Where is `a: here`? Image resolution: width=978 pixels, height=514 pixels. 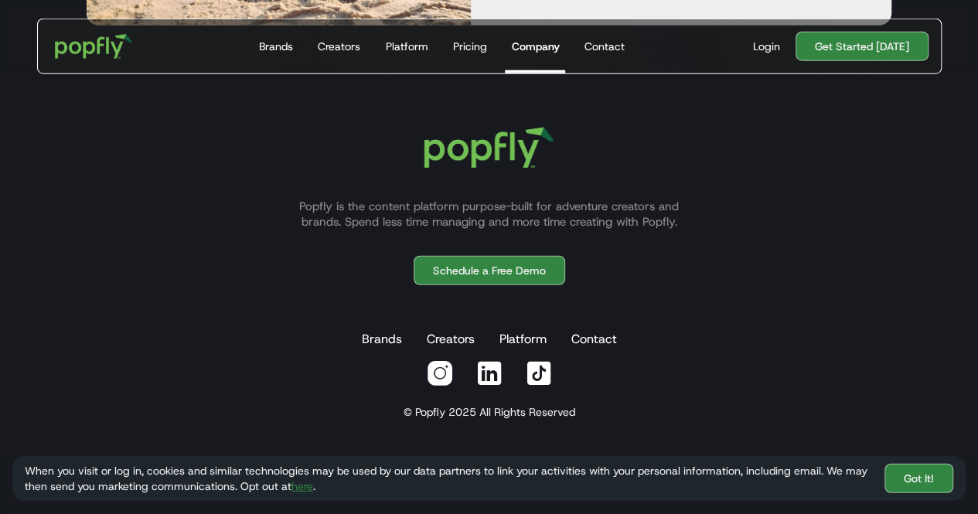
a: here is located at coordinates (302, 486).